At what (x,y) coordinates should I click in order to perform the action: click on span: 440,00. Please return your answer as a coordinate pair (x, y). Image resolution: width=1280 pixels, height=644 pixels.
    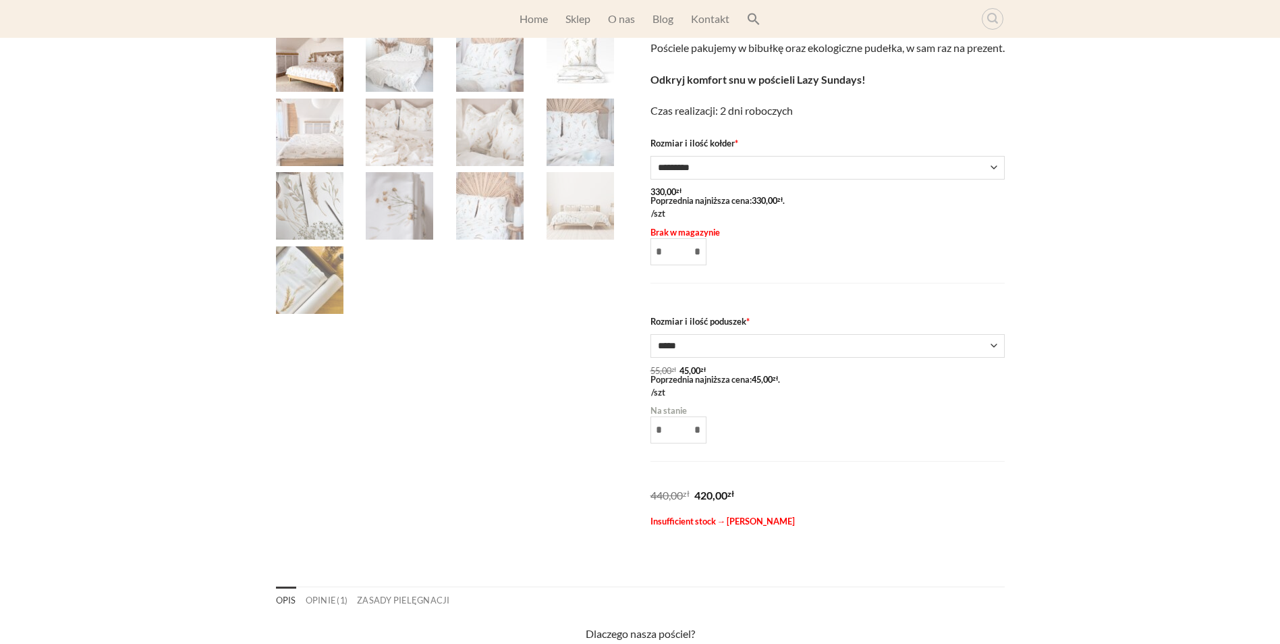
    Looking at the image, I should click on (670, 495).